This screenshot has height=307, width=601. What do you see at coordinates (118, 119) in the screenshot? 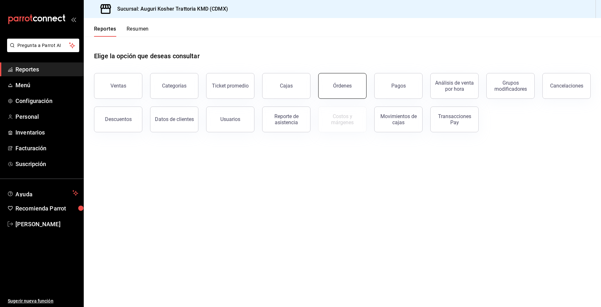
I see `div: Descuentos` at bounding box center [118, 119].